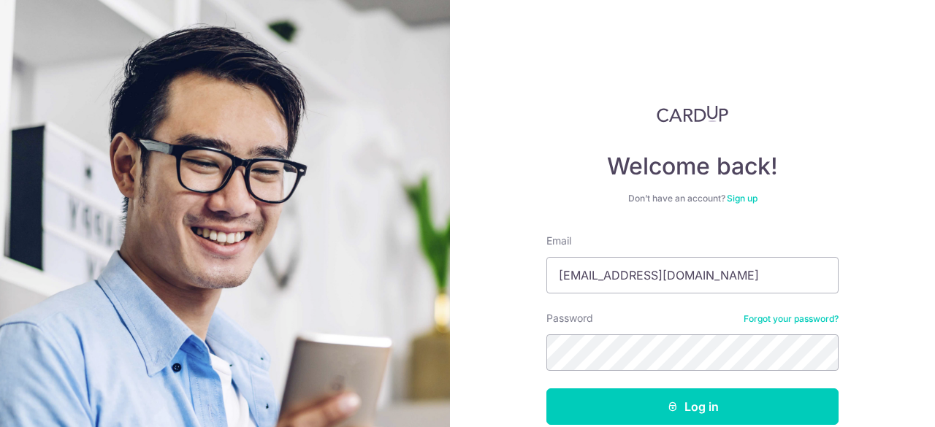 This screenshot has height=427, width=935. What do you see at coordinates (742, 198) in the screenshot?
I see `a: Sign up` at bounding box center [742, 198].